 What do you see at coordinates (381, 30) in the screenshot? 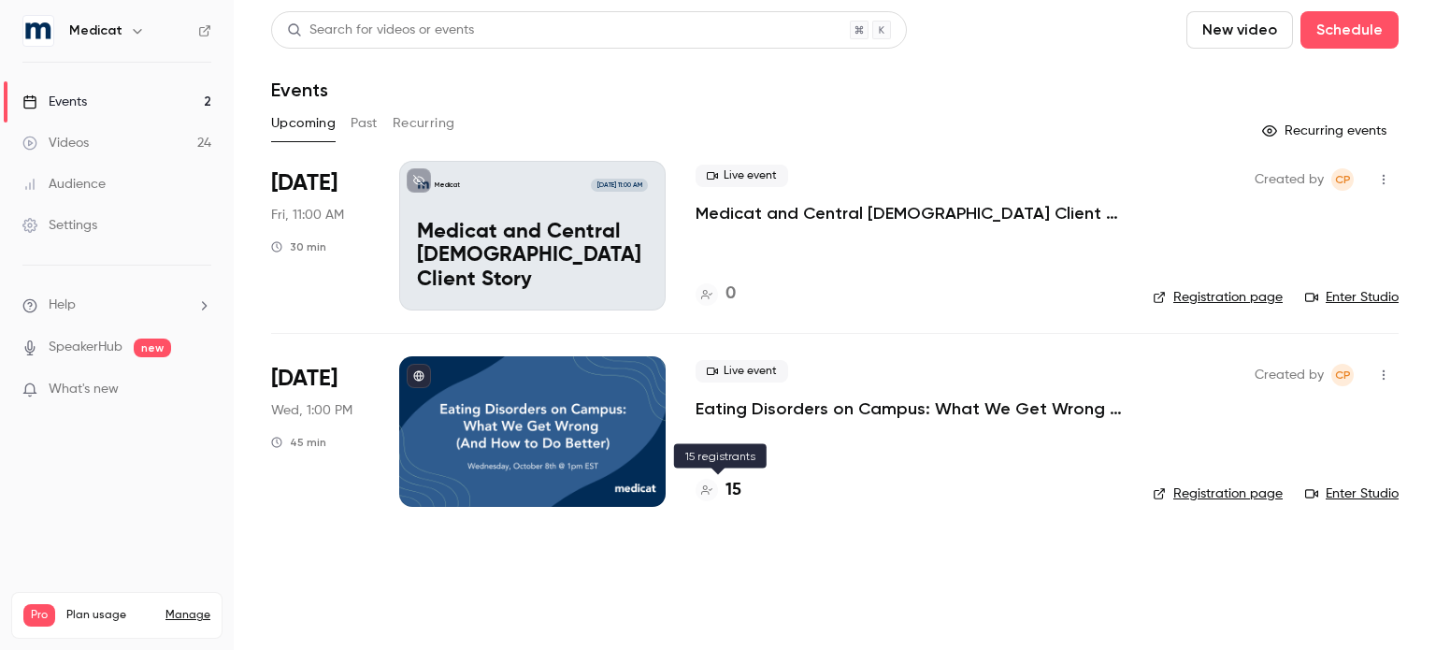
I see `div: Search for videos or events` at bounding box center [381, 30].